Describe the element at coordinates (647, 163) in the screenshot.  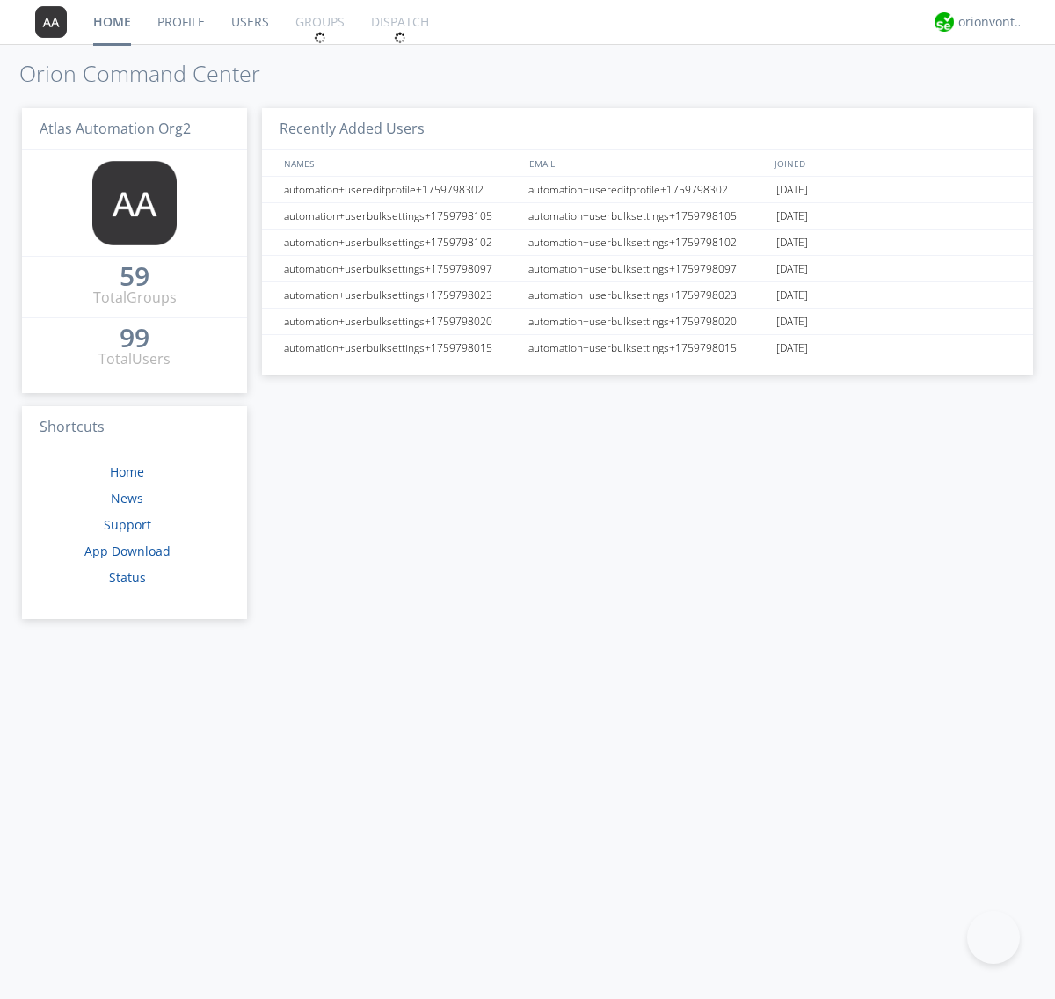
I see `div: EMAIL` at that location.